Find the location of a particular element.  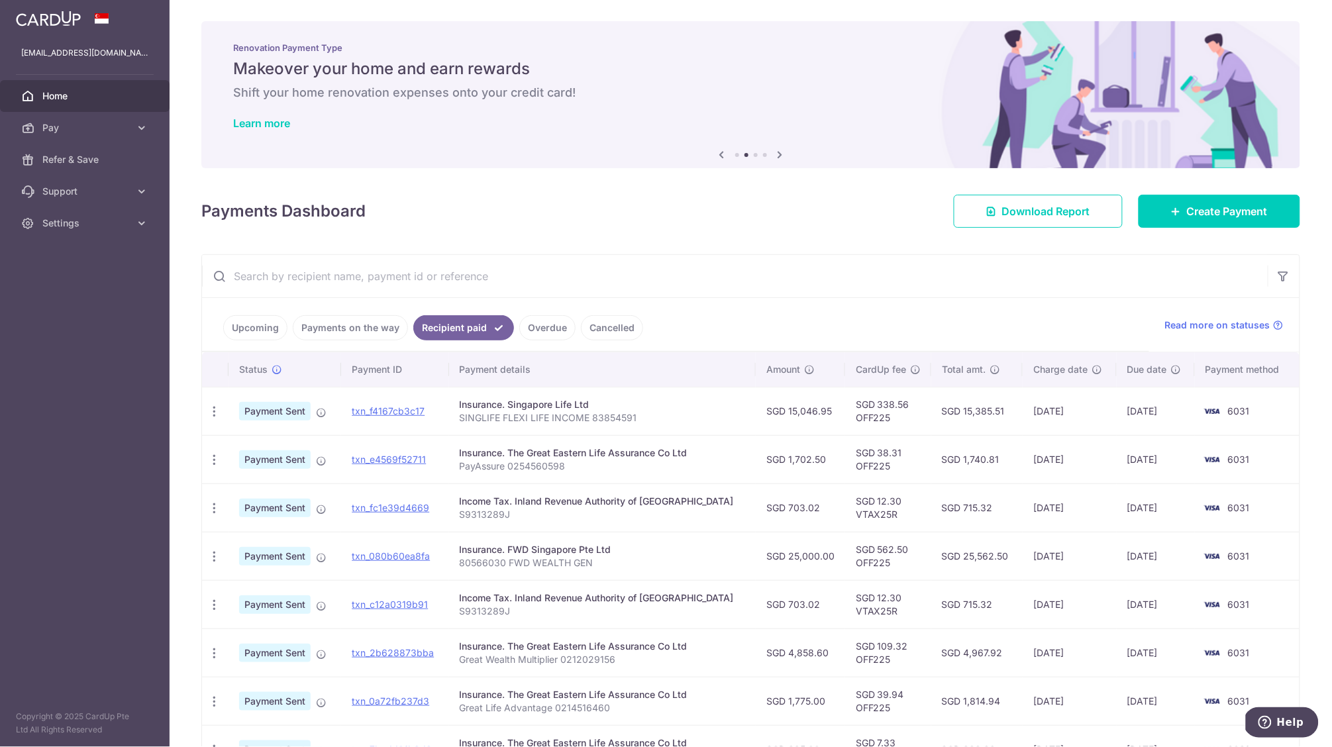

th: Payment ID is located at coordinates (395, 370).